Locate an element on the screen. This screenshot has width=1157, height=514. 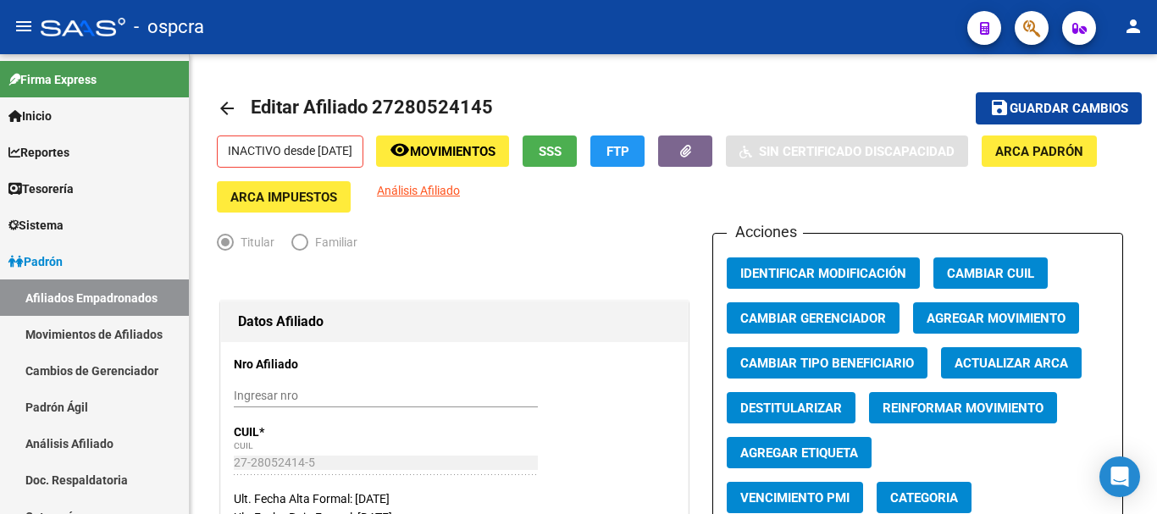
span: Padrón is located at coordinates (36, 262).